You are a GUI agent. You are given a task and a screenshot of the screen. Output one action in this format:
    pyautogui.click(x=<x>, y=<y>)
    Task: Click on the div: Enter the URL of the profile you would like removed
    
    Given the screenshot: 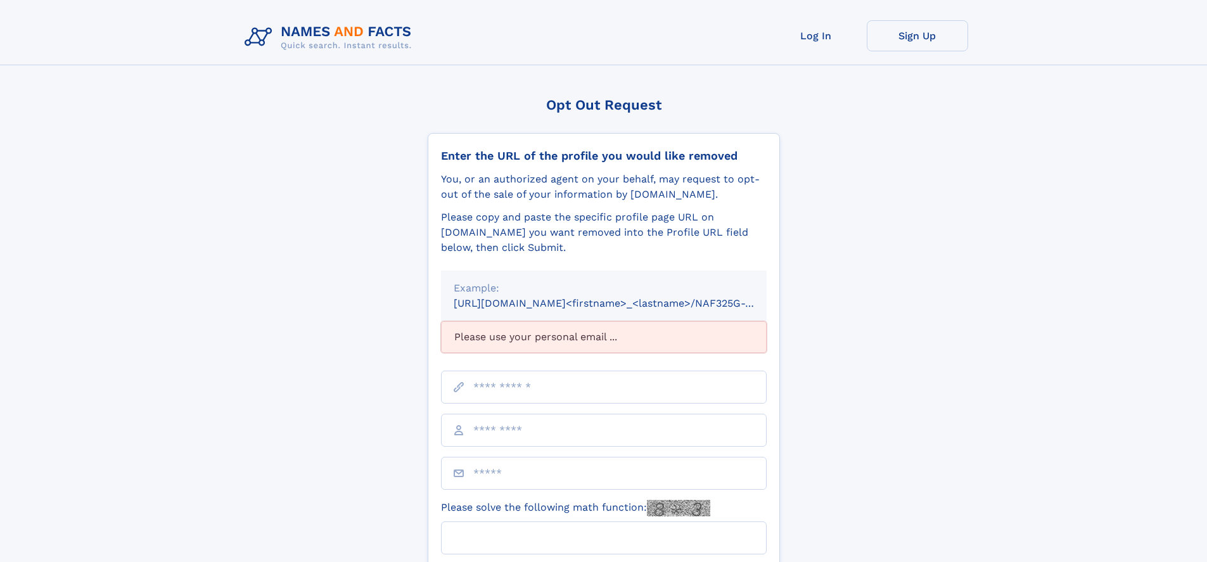 What is the action you would take?
    pyautogui.click(x=604, y=156)
    